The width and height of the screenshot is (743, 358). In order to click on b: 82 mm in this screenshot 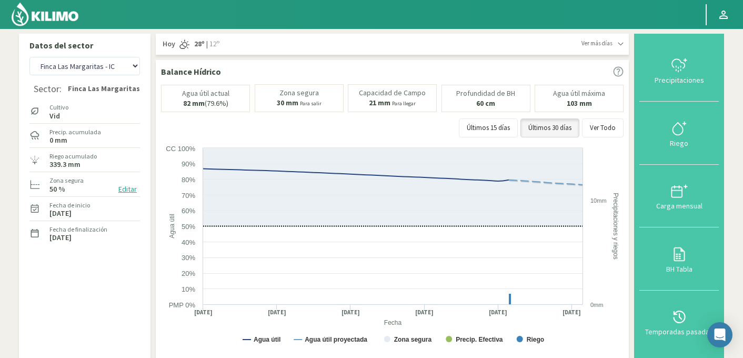, I will do `click(194, 103)`.